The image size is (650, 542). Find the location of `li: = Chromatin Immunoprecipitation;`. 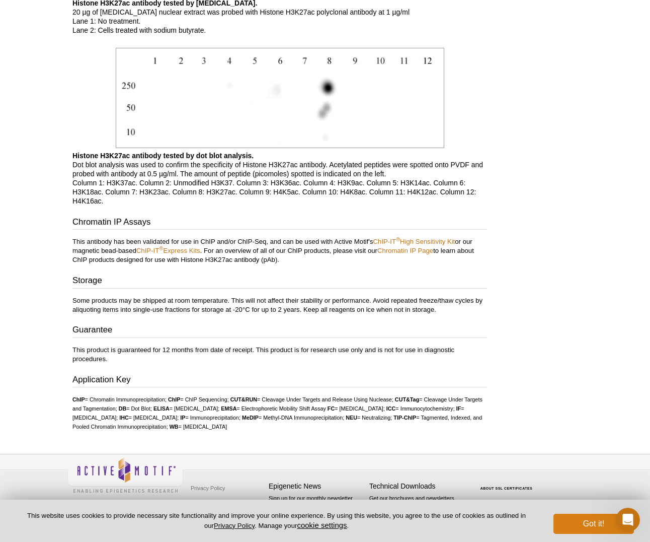

li: = Chromatin Immunoprecipitation; is located at coordinates (119, 399).